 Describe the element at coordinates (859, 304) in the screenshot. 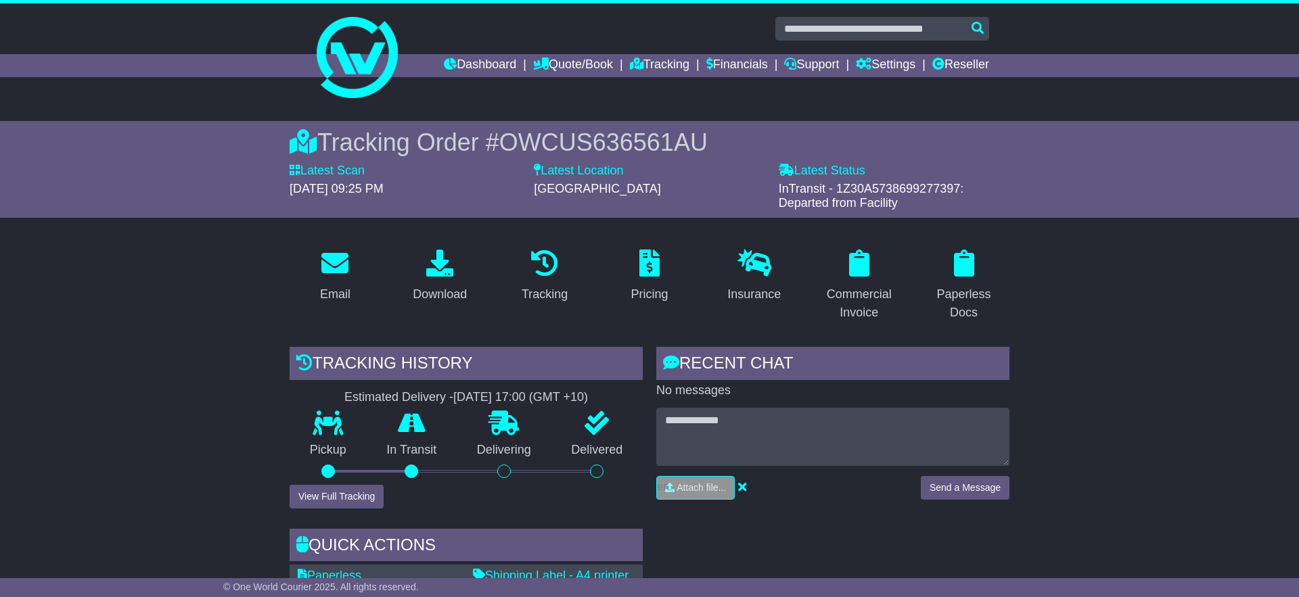

I see `div: Commercial Invoice` at that location.